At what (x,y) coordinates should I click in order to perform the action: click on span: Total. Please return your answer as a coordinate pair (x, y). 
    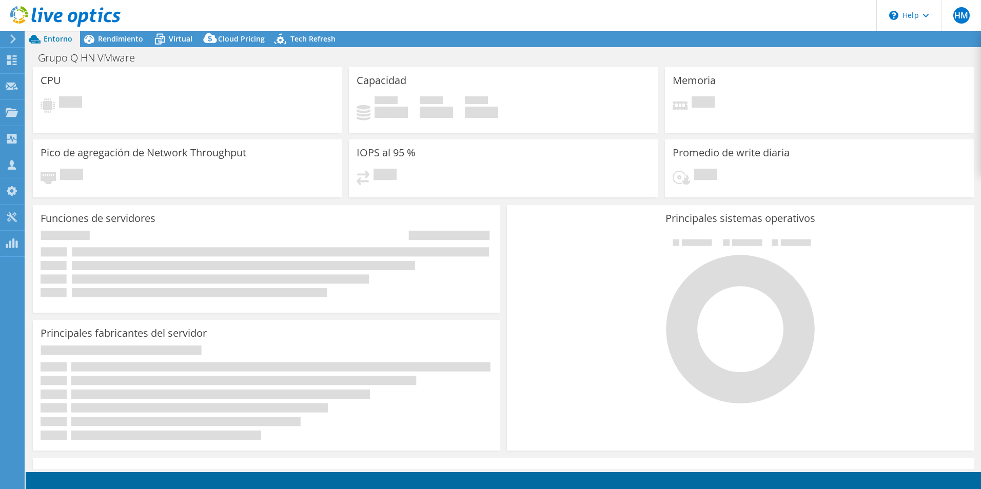
    Looking at the image, I should click on (476, 102).